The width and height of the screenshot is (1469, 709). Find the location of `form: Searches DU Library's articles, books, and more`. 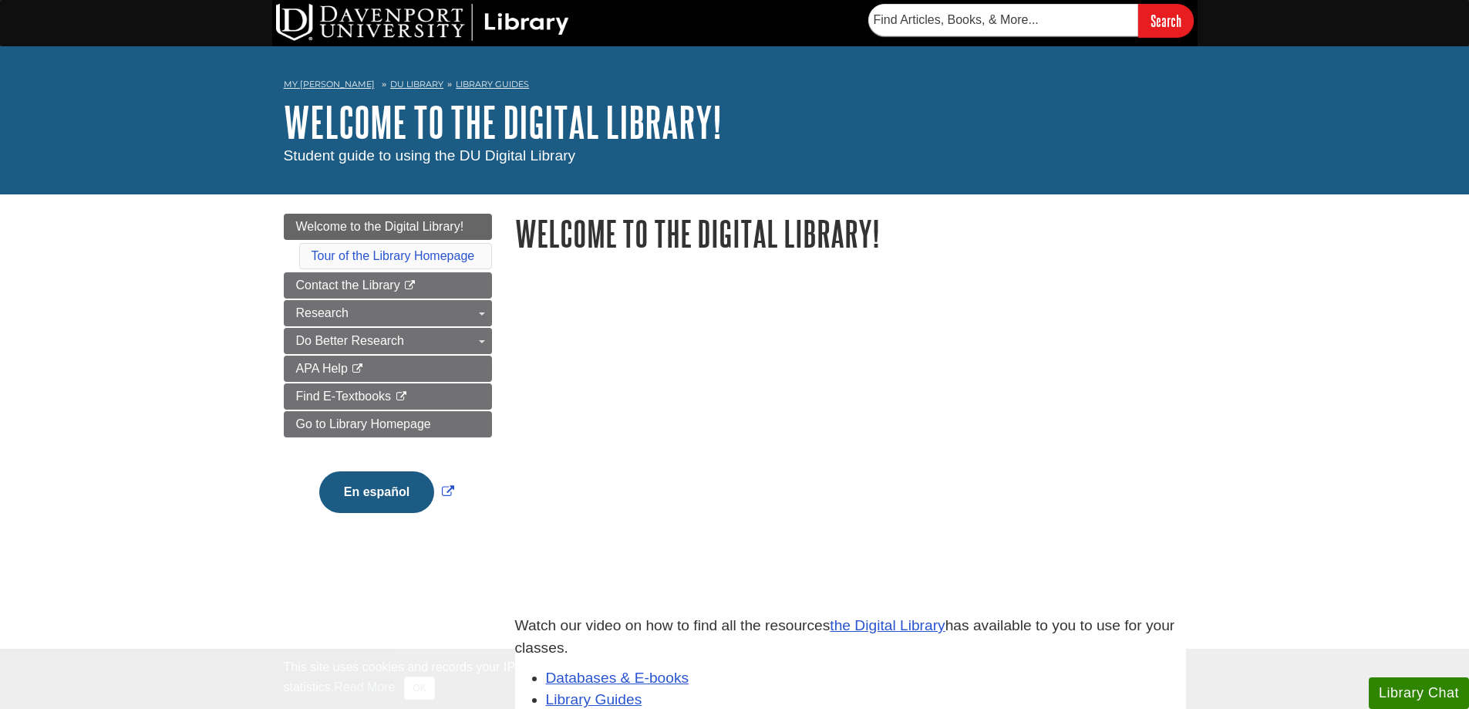

form: Searches DU Library's articles, books, and more is located at coordinates (1031, 20).